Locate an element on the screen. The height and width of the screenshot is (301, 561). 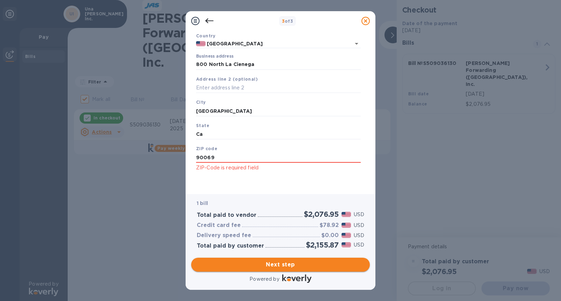
h3: Delivery speed fee is located at coordinates (224, 235).